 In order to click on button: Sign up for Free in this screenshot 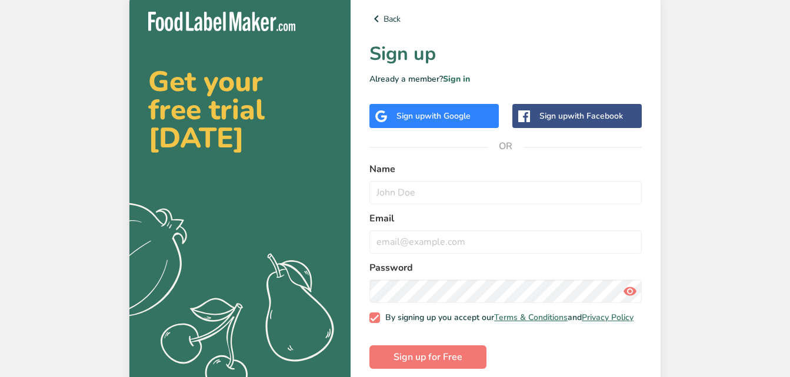, I will do `click(427, 357)`.